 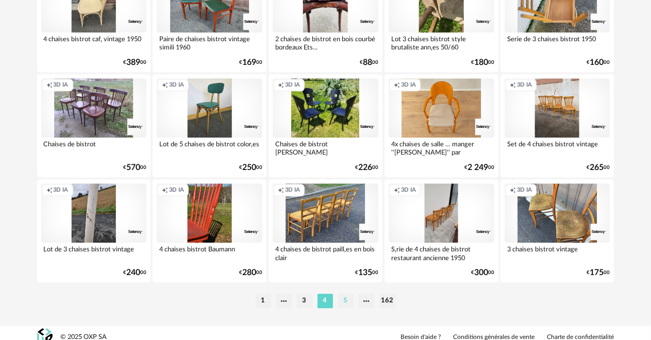 What do you see at coordinates (94, 253) in the screenshot?
I see `div: Lot de 3 chaises bistrot vintage` at bounding box center [94, 253].